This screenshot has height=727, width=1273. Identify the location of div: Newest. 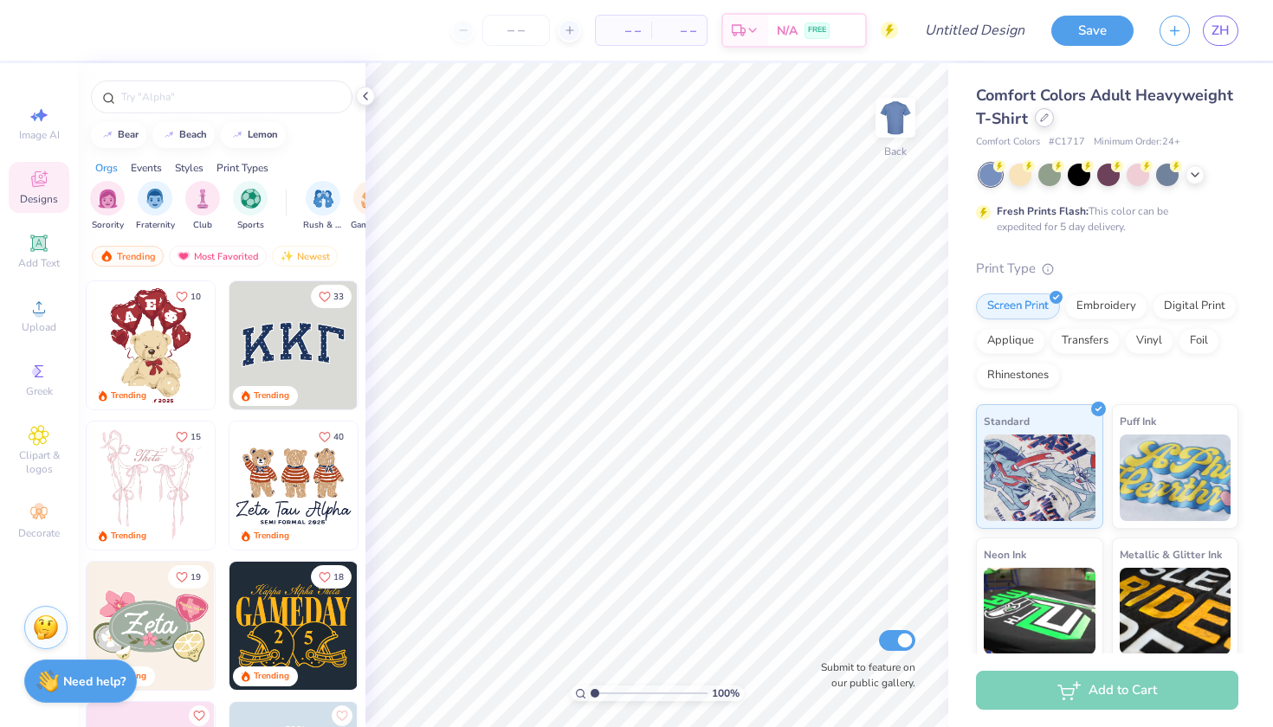
(305, 256).